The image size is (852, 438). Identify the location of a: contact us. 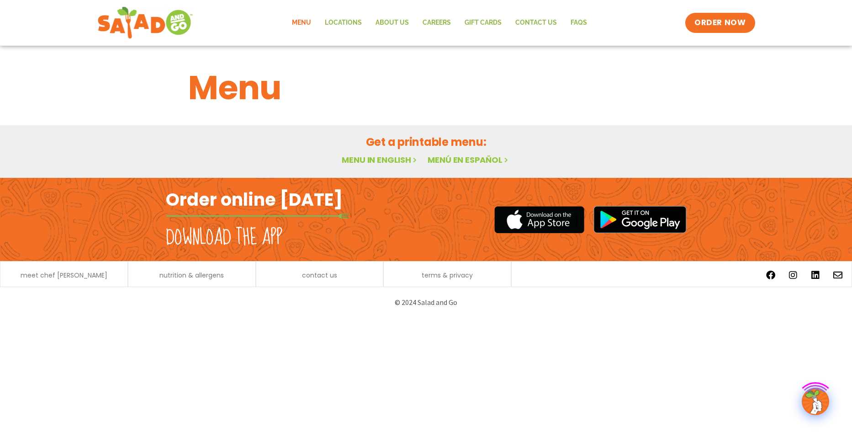
(319, 275).